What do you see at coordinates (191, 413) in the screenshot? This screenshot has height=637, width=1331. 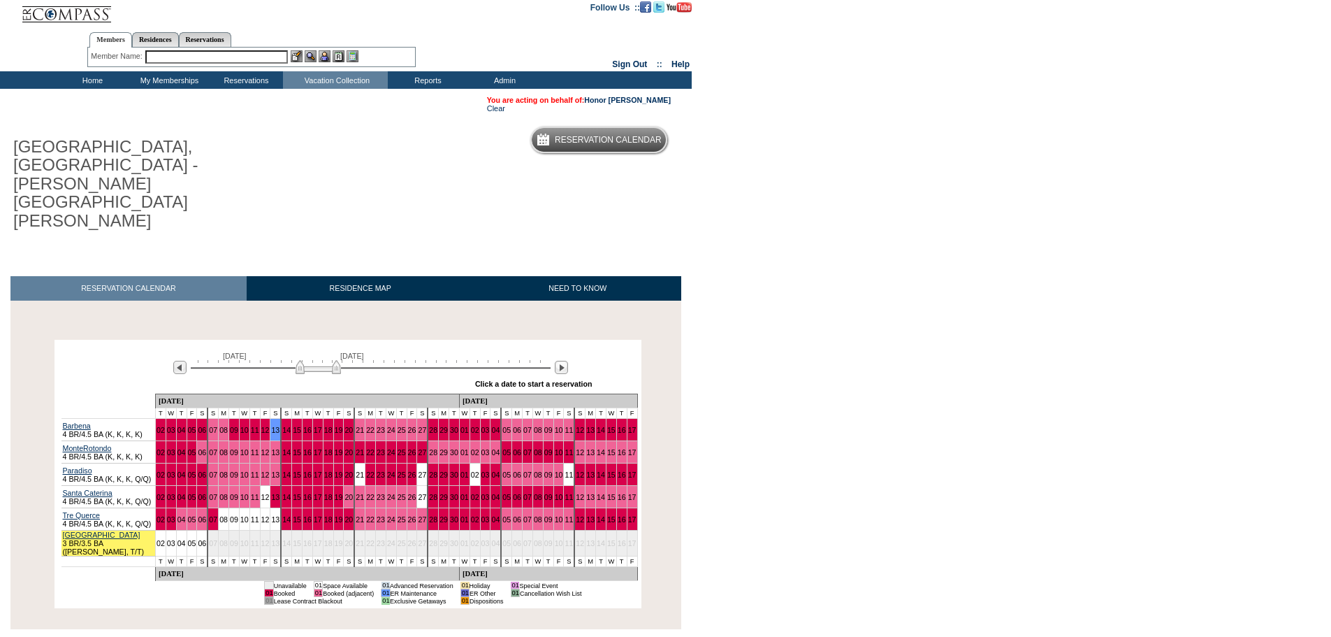 I see `td: F` at bounding box center [191, 413].